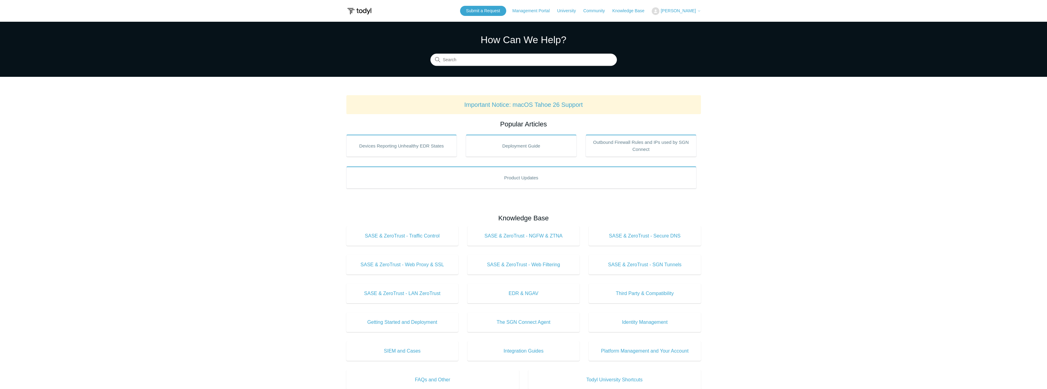 The image size is (1047, 389). Describe the element at coordinates (402, 322) in the screenshot. I see `span: Getting Started and Deployment` at that location.